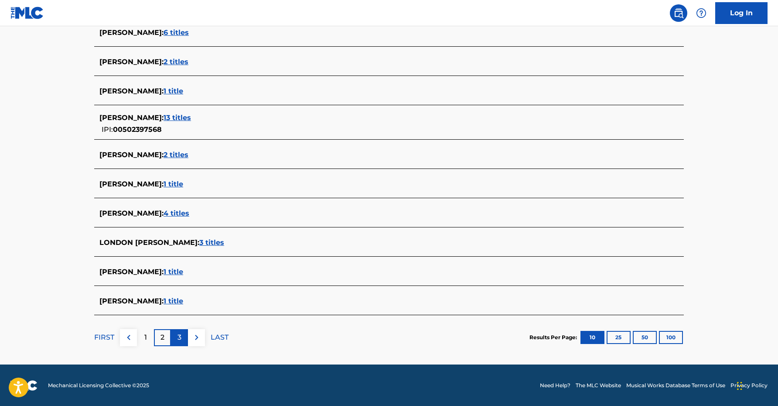  What do you see at coordinates (749, 385) in the screenshot?
I see `a: Privacy Policy` at bounding box center [749, 385].